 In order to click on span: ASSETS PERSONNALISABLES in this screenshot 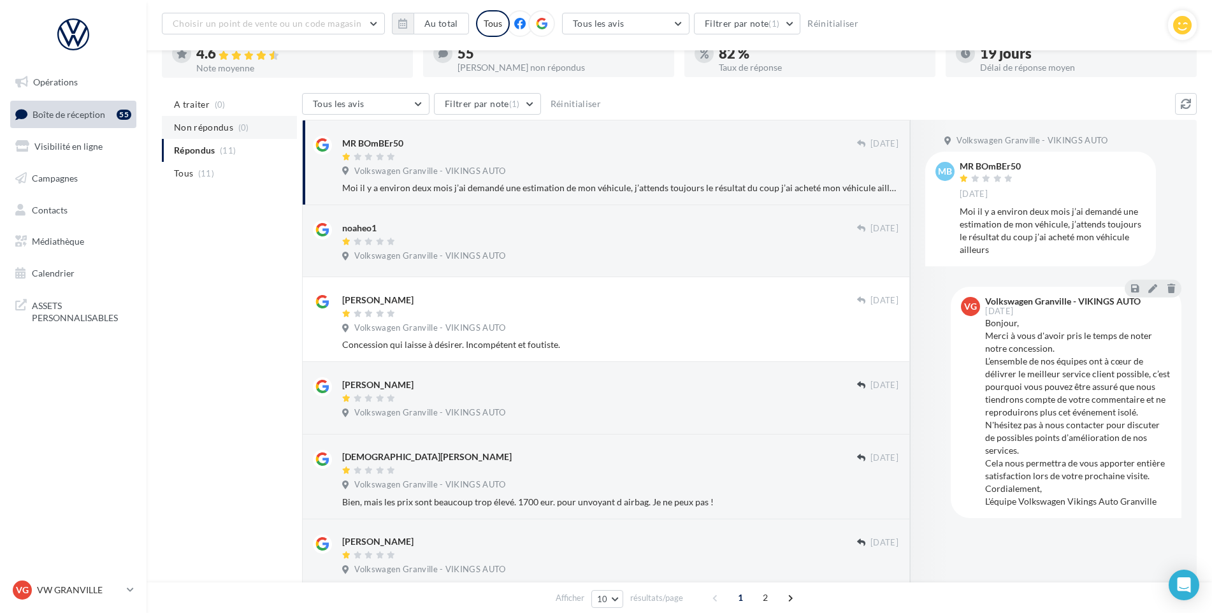, I will do `click(82, 310)`.